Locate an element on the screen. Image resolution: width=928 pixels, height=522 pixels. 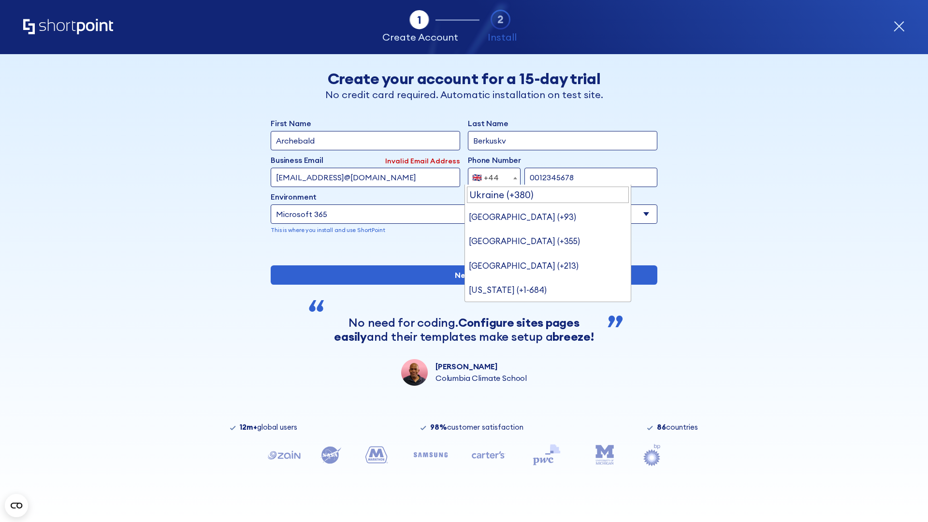
button: Open CMP widget is located at coordinates (16, 506).